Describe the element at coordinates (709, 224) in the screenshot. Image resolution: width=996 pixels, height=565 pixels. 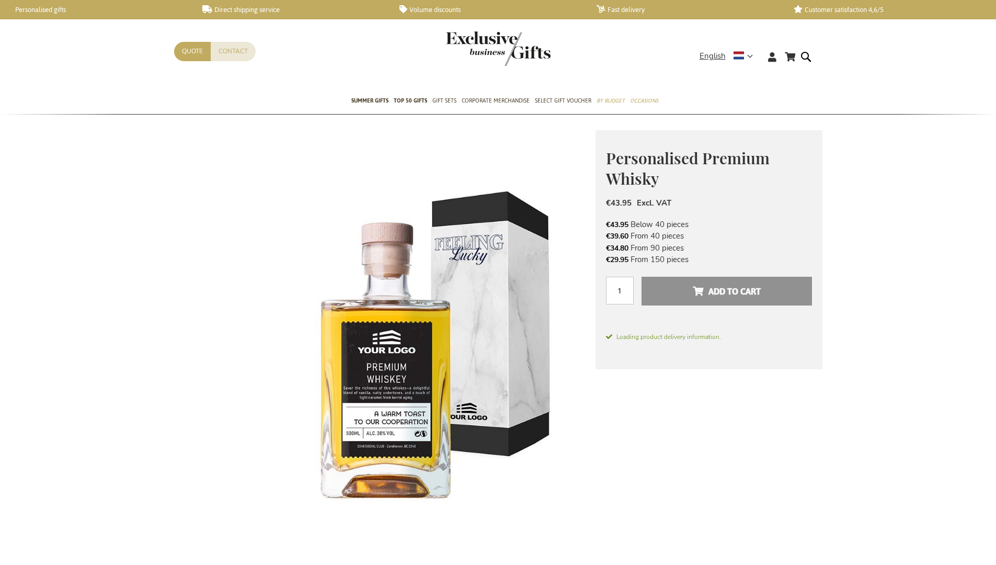
I see `li: Below 40 pieces` at that location.